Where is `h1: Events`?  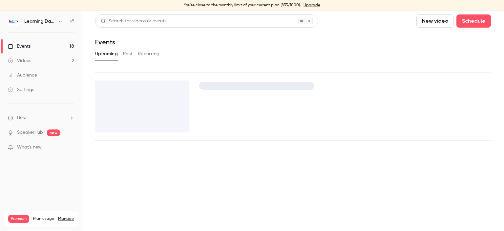 h1: Events is located at coordinates (105, 42).